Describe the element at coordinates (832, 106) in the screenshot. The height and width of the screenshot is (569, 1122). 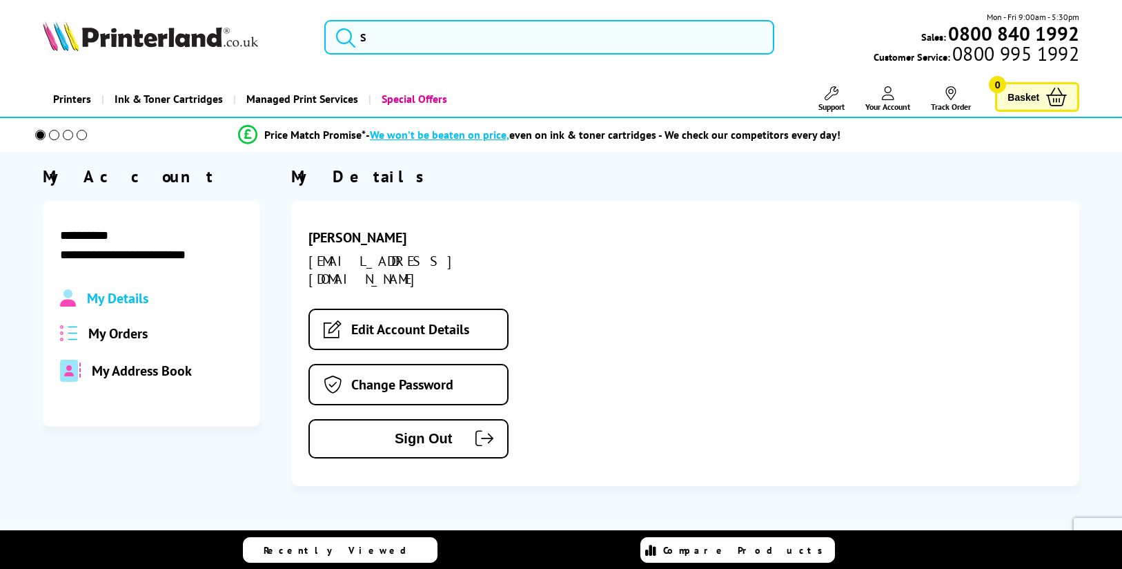
I see `span: Support` at that location.